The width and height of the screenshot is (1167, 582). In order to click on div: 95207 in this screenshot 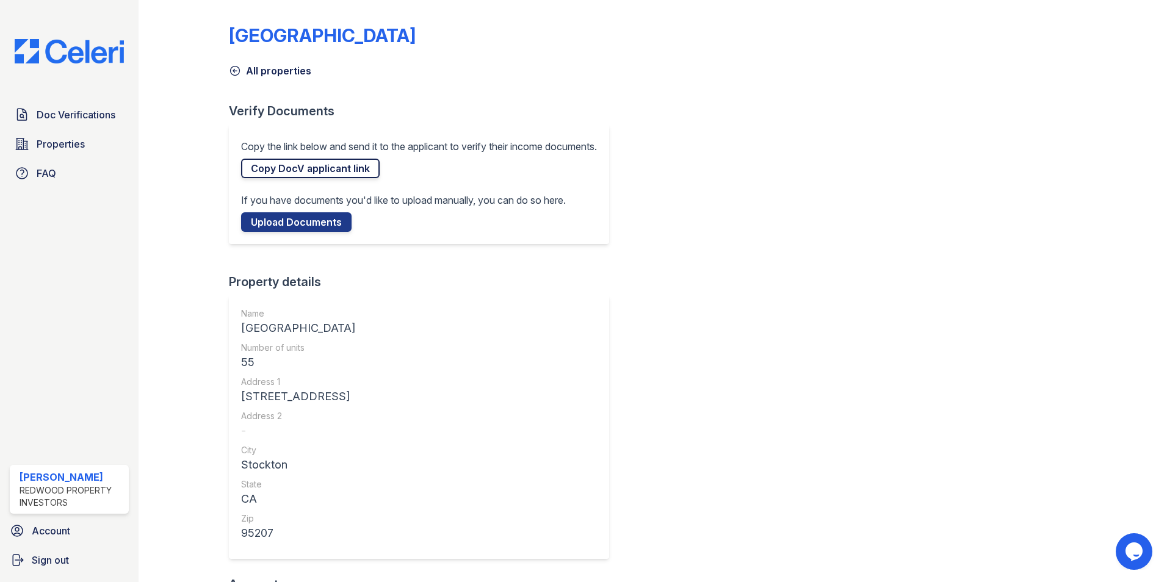, I will do `click(298, 534)`.